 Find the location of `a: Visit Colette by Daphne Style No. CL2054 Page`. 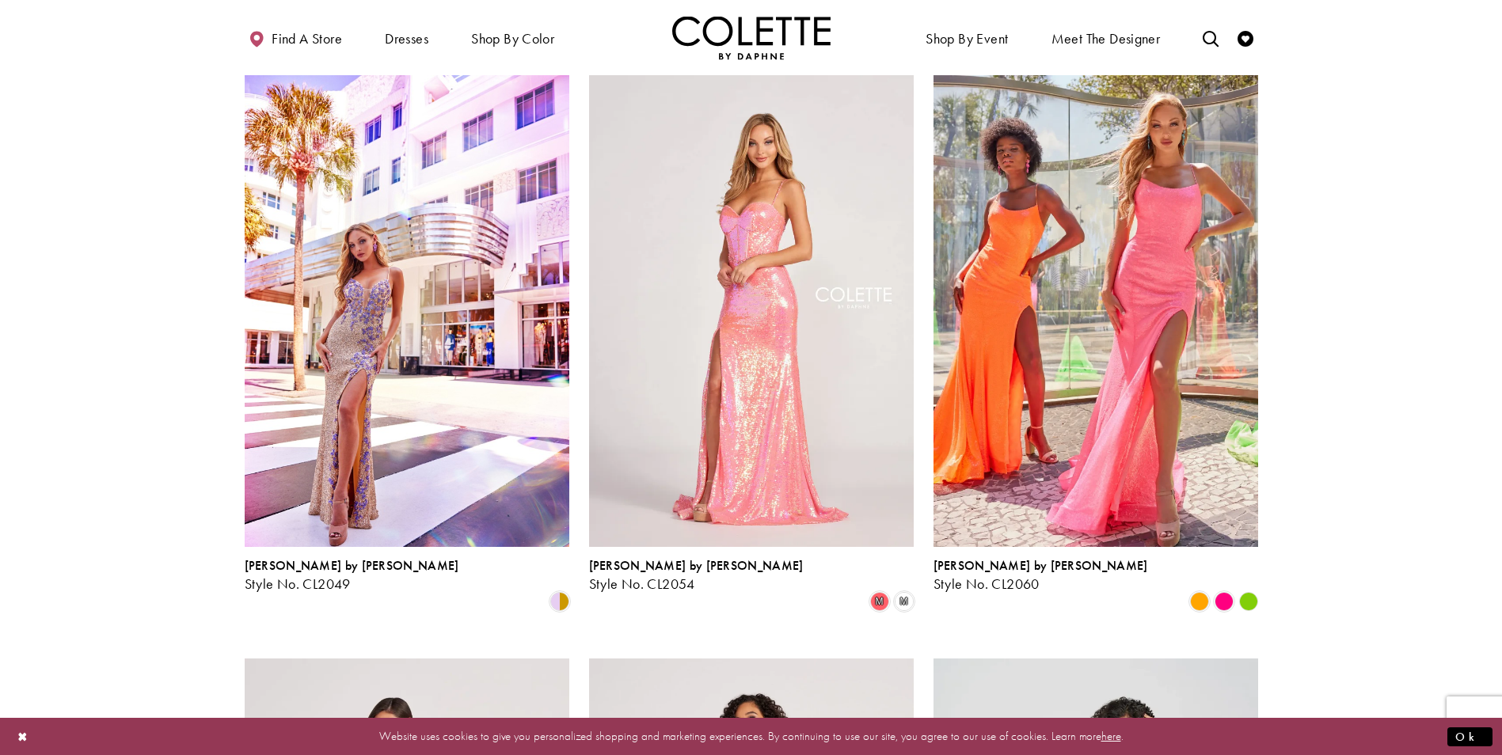

a: Visit Colette by Daphne Style No. CL2054 Page is located at coordinates (751, 311).